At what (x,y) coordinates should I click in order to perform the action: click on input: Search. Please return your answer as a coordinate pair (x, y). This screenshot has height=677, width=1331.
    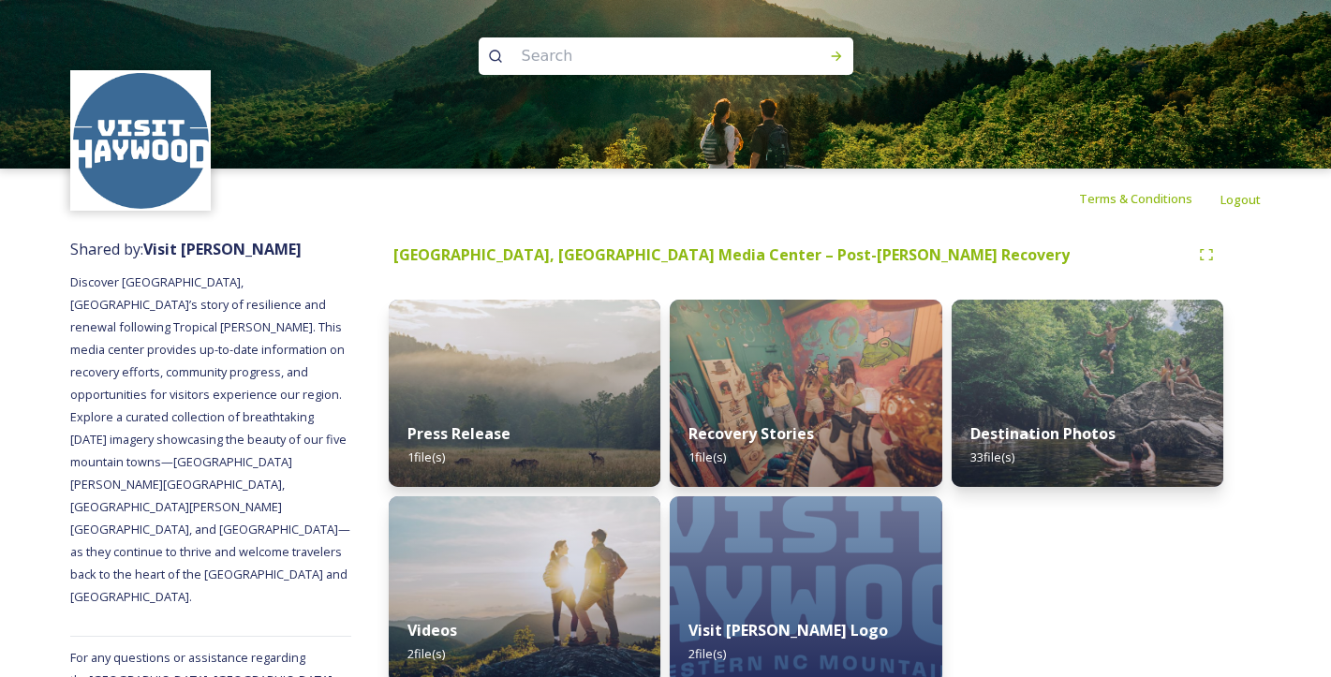
    Looking at the image, I should click on (641, 56).